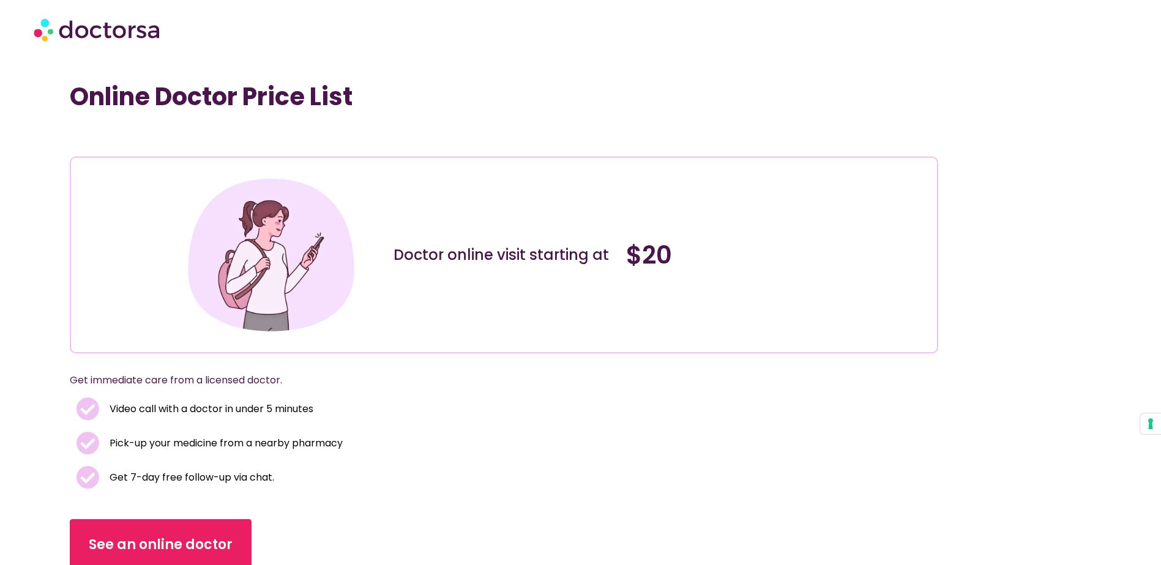  Describe the element at coordinates (489, 381) in the screenshot. I see `p: Get immediate care from a licensed doctor.` at that location.